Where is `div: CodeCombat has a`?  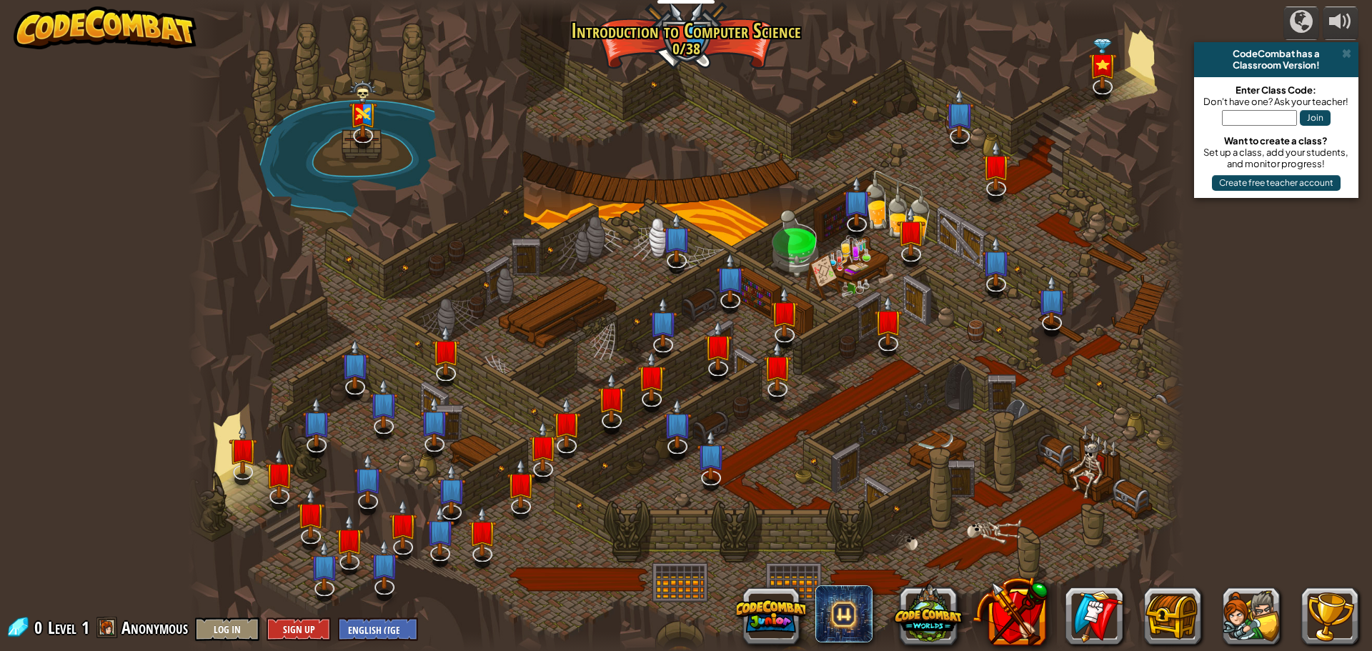 div: CodeCombat has a is located at coordinates (1276, 54).